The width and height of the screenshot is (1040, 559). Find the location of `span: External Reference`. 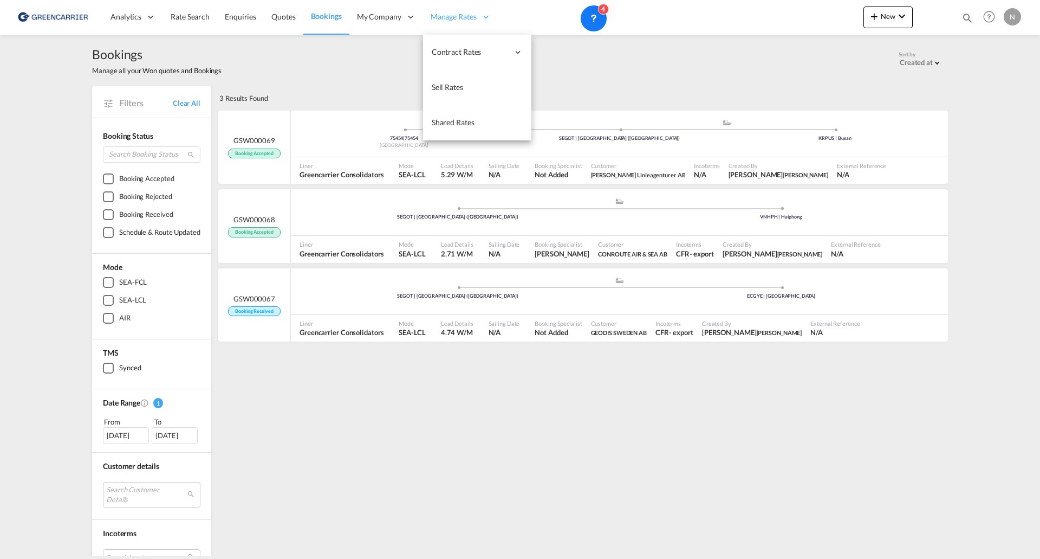

span: External Reference is located at coordinates (856, 244).